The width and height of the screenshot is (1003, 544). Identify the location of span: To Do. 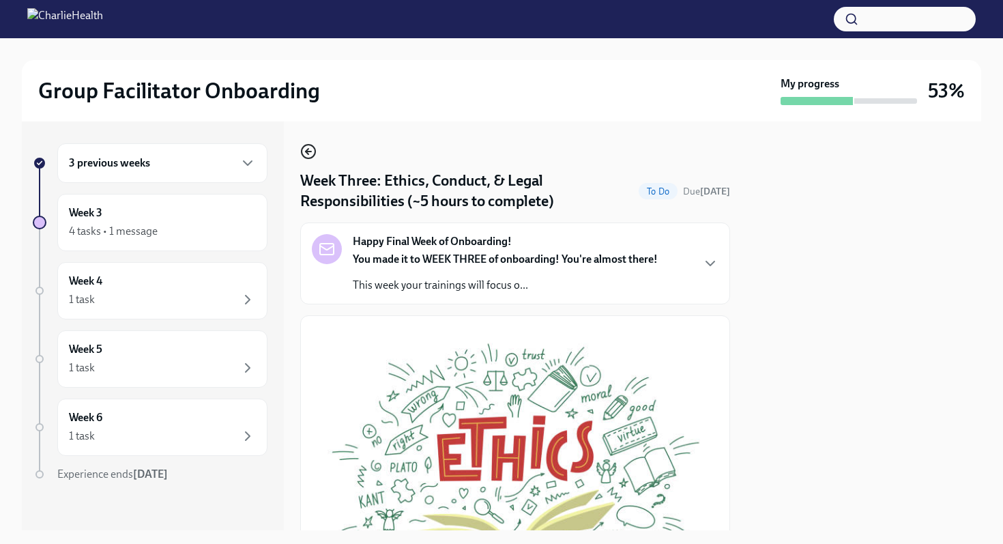
(657, 191).